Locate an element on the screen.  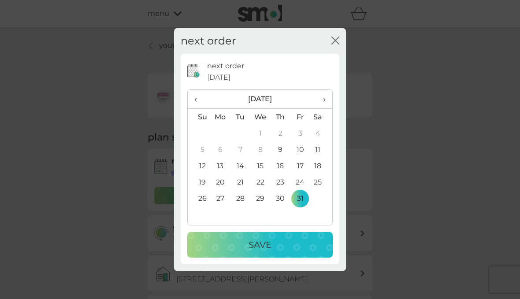
td: 31 is located at coordinates (300, 198).